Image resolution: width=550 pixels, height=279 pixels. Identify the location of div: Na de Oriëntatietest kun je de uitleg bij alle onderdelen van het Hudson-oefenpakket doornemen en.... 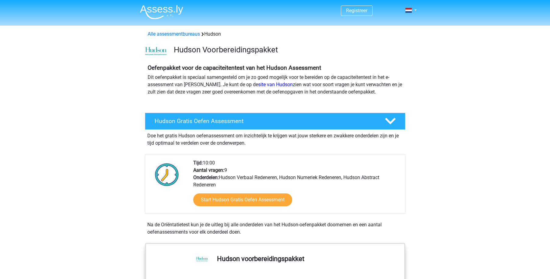
(275, 228).